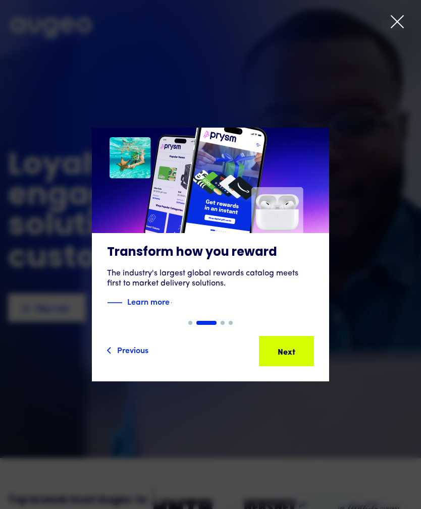 This screenshot has width=421, height=509. Describe the element at coordinates (286, 351) in the screenshot. I see `a: Next` at that location.